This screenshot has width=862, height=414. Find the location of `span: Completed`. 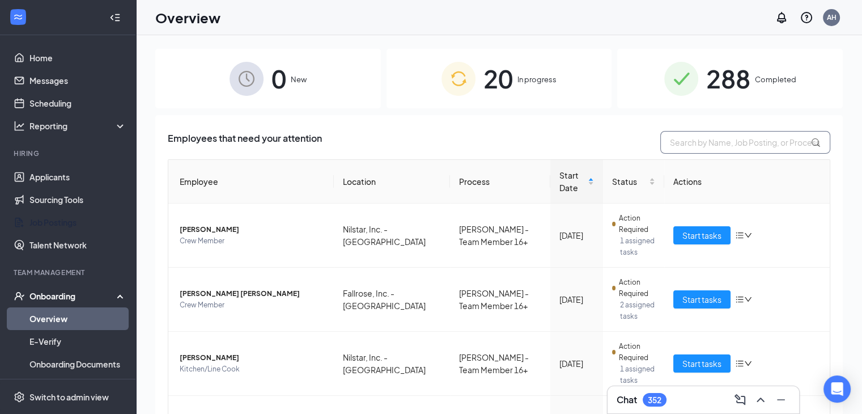

span: Completed is located at coordinates (776, 79).